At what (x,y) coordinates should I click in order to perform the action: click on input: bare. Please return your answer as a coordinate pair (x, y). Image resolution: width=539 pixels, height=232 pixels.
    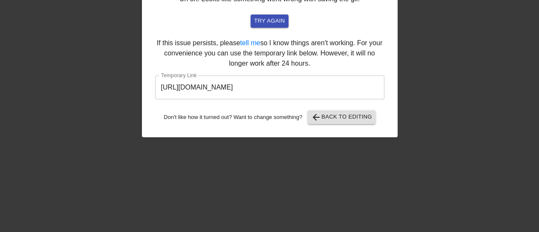
    Looking at the image, I should click on (270, 87).